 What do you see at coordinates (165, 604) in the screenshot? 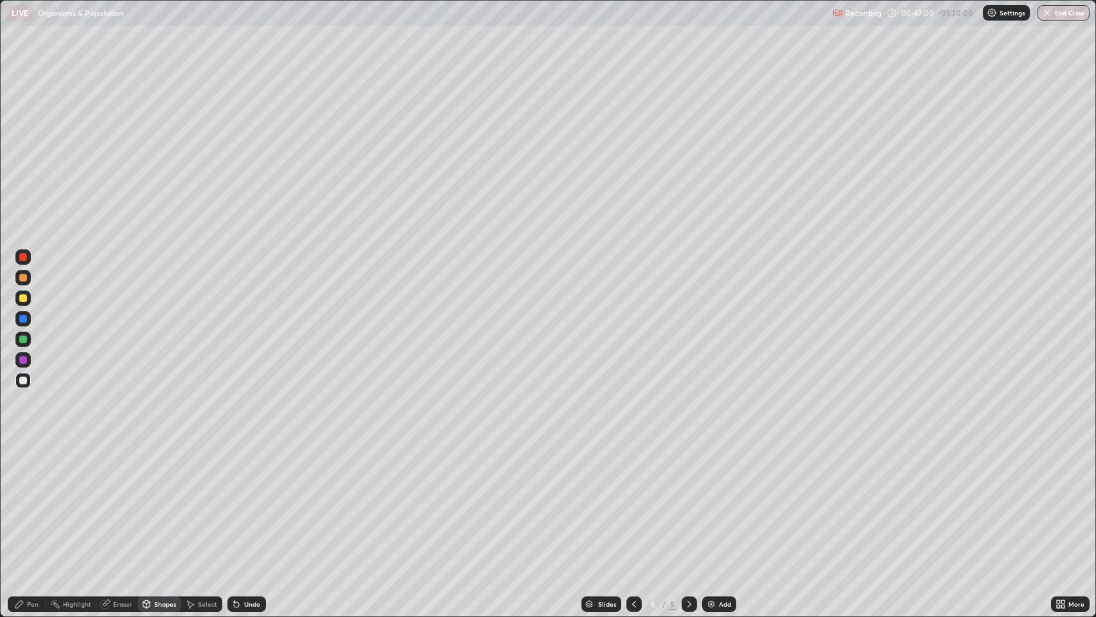
I see `div: Shapes` at bounding box center [165, 604].